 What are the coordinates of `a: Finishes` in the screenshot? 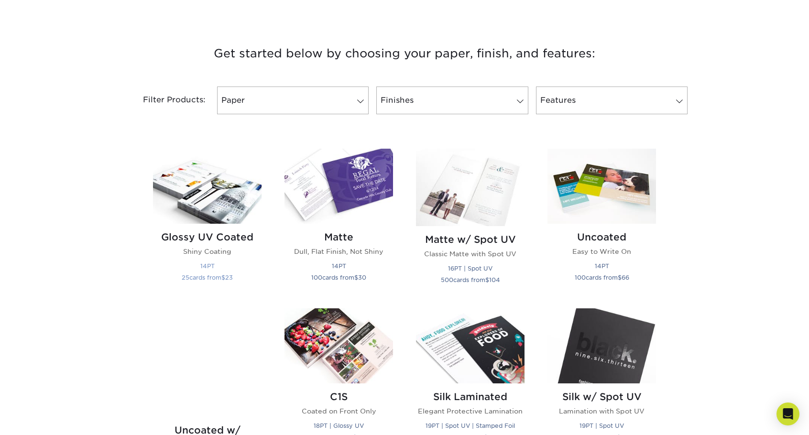 It's located at (452, 100).